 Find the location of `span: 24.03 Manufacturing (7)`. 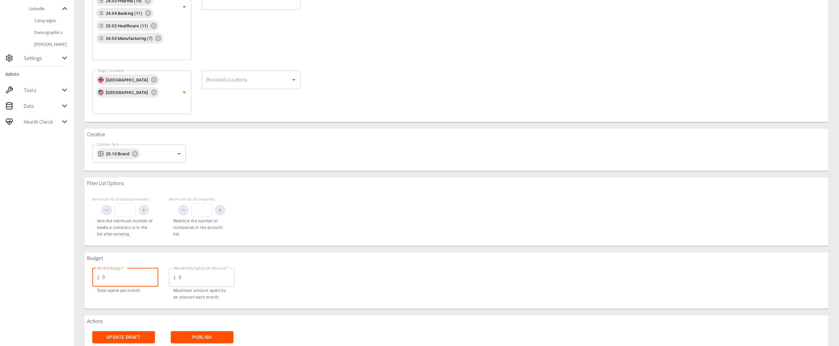

span: 24.03 Manufacturing (7) is located at coordinates (129, 38).